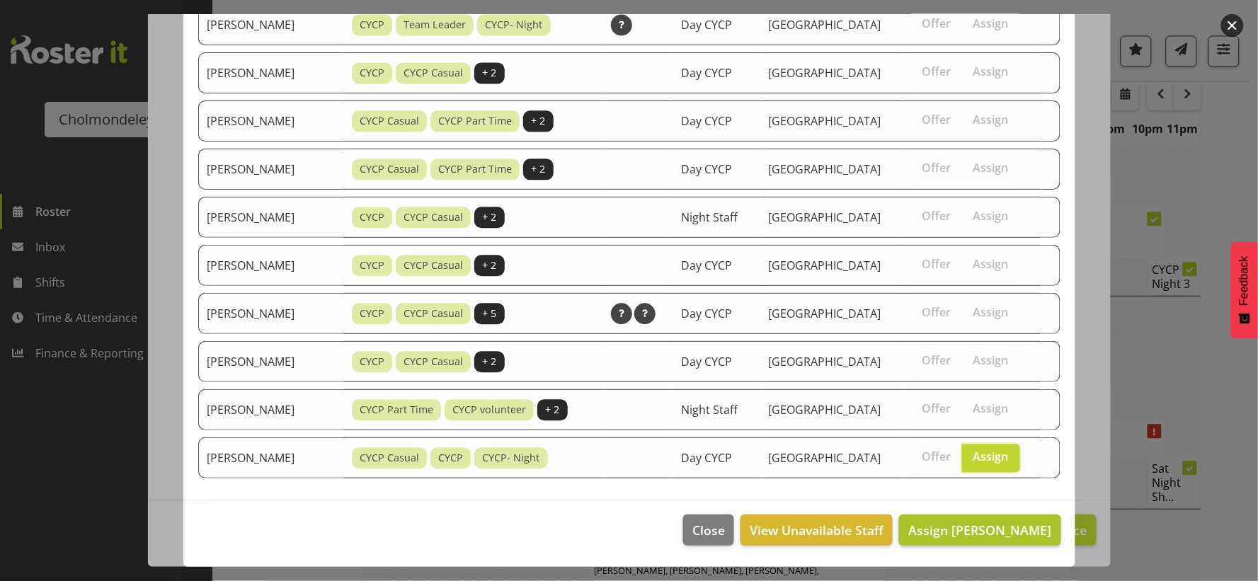  What do you see at coordinates (490, 314) in the screenshot?
I see `span: + 5` at bounding box center [490, 314].